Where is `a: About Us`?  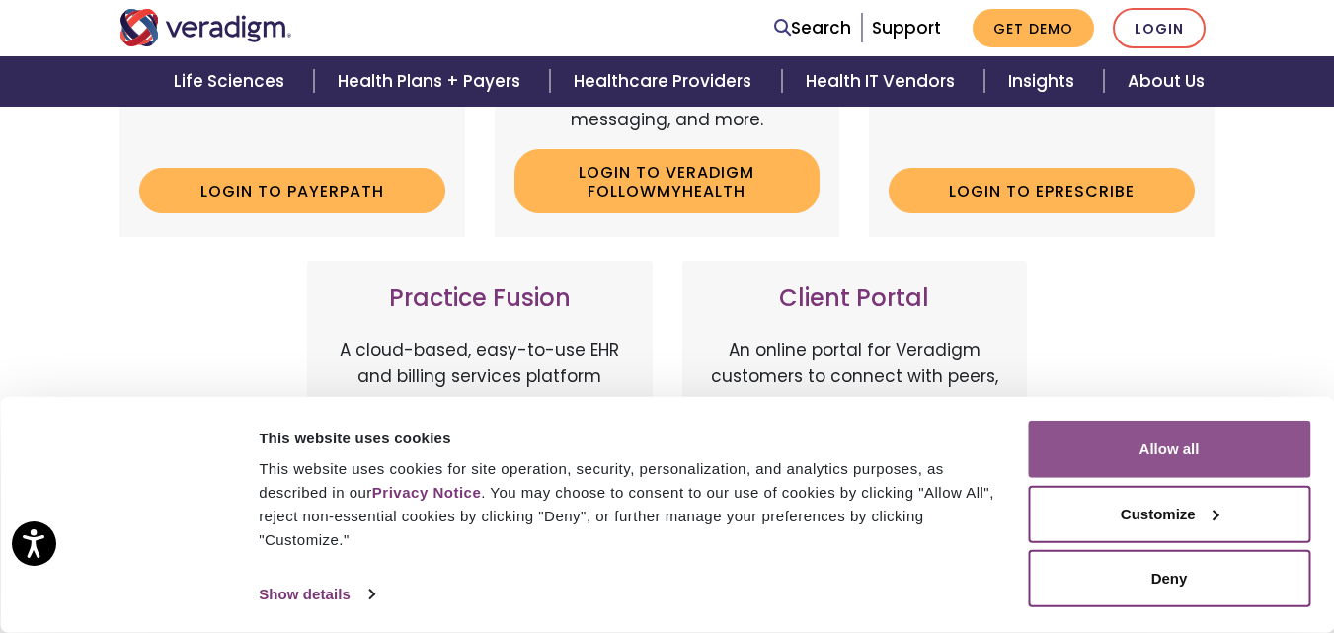
a: About Us is located at coordinates (1167, 81).